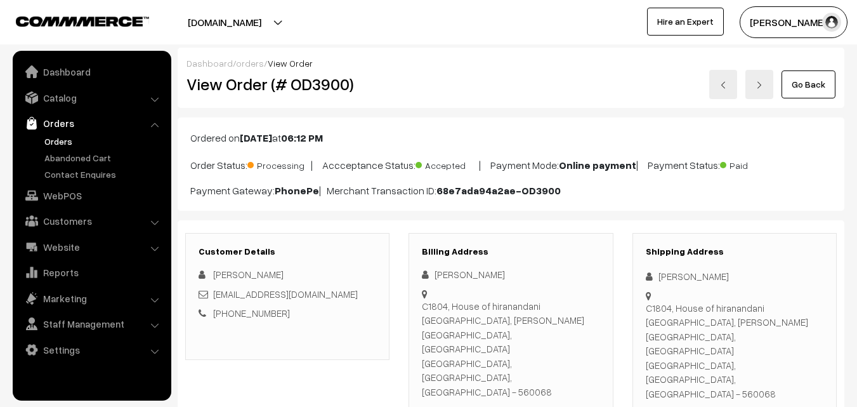  Describe the element at coordinates (287, 251) in the screenshot. I see `h3: Customer Details` at that location.